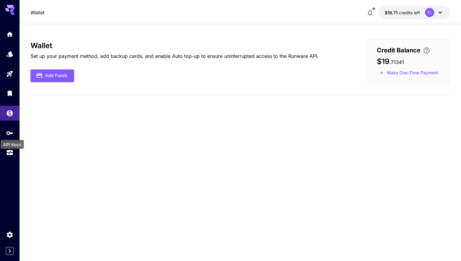 Image resolution: width=461 pixels, height=261 pixels. What do you see at coordinates (10, 74) in the screenshot?
I see `div: Playground` at bounding box center [10, 74].